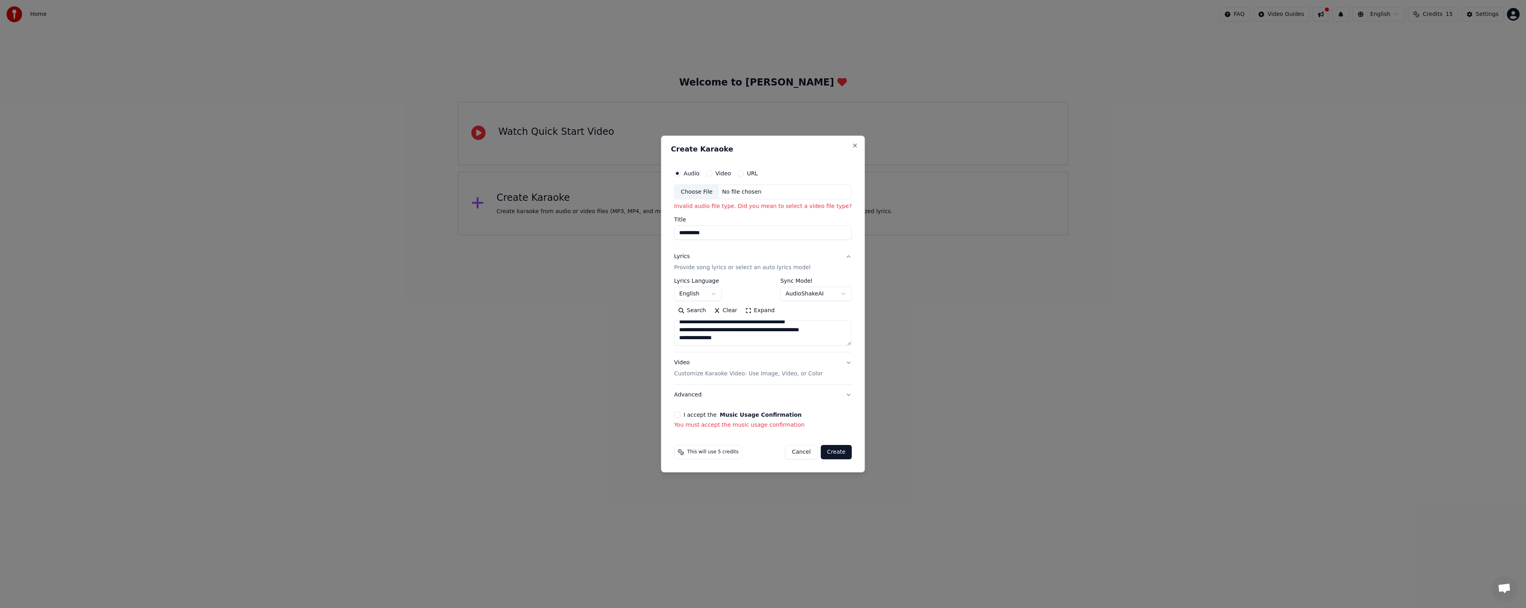 This screenshot has height=608, width=1526. What do you see at coordinates (763, 220) in the screenshot?
I see `label: Title` at bounding box center [763, 220].